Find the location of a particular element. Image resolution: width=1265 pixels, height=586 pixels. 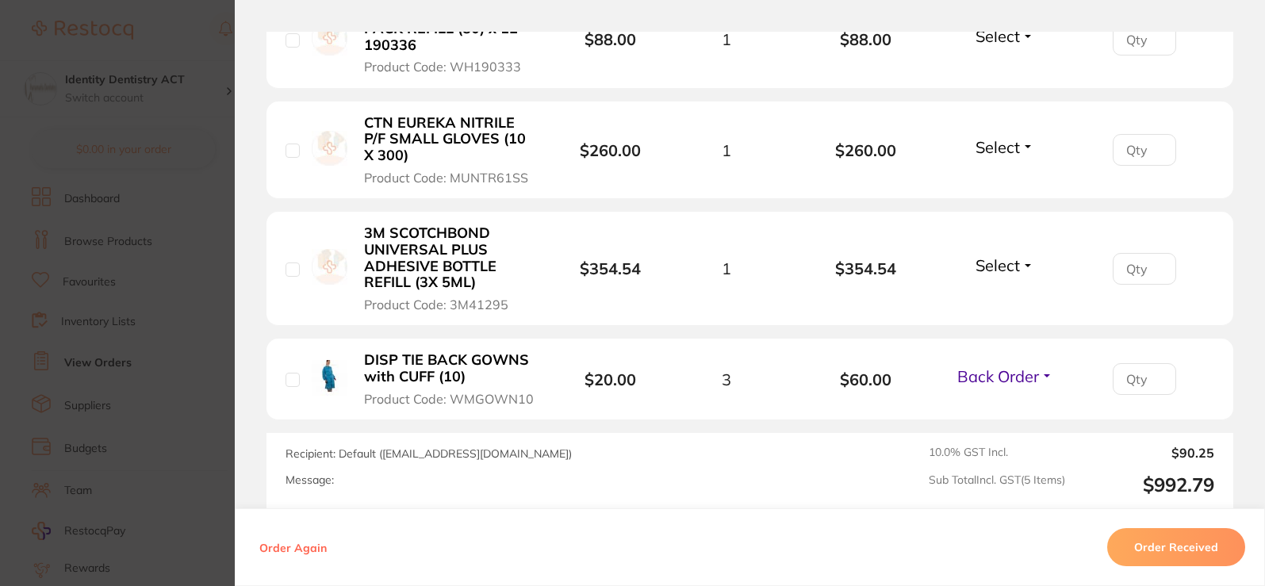

b: $20.00 is located at coordinates (610, 379).